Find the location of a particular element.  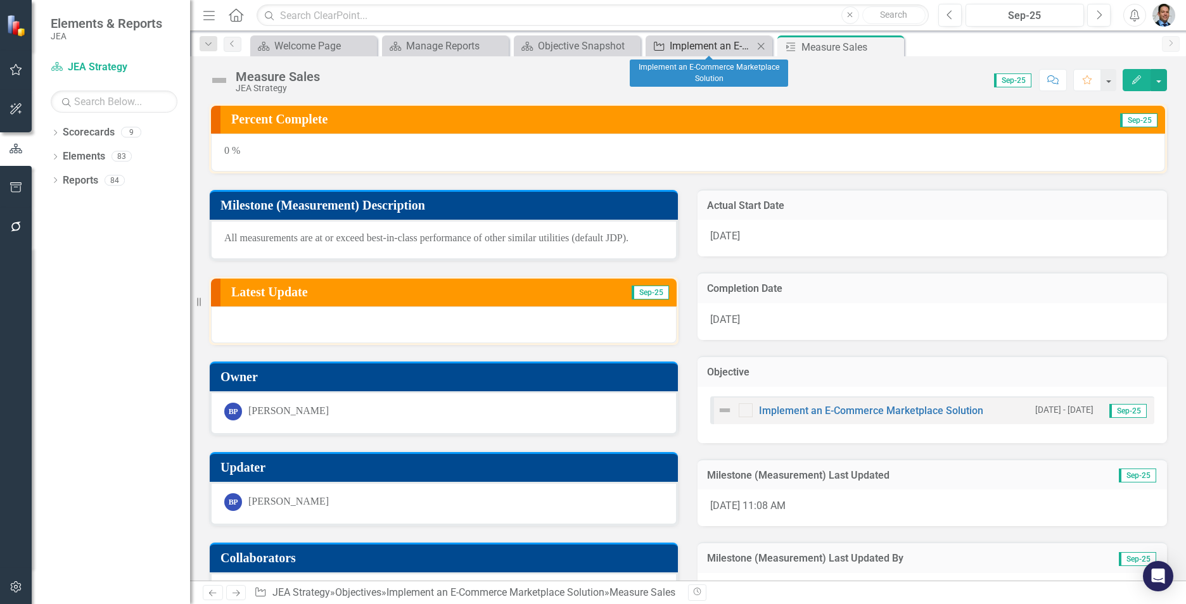

h3: Completion Date is located at coordinates (932, 289).